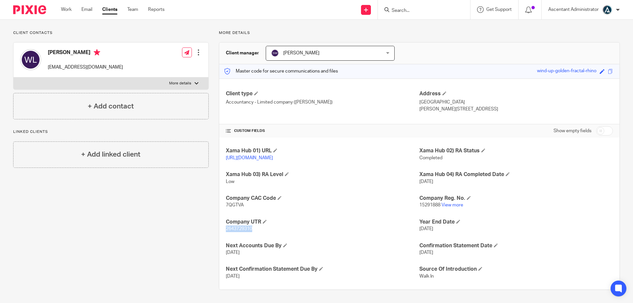  What do you see at coordinates (323, 174) in the screenshot?
I see `h4: Xama Hub 03) RA Level` at bounding box center [323, 174].